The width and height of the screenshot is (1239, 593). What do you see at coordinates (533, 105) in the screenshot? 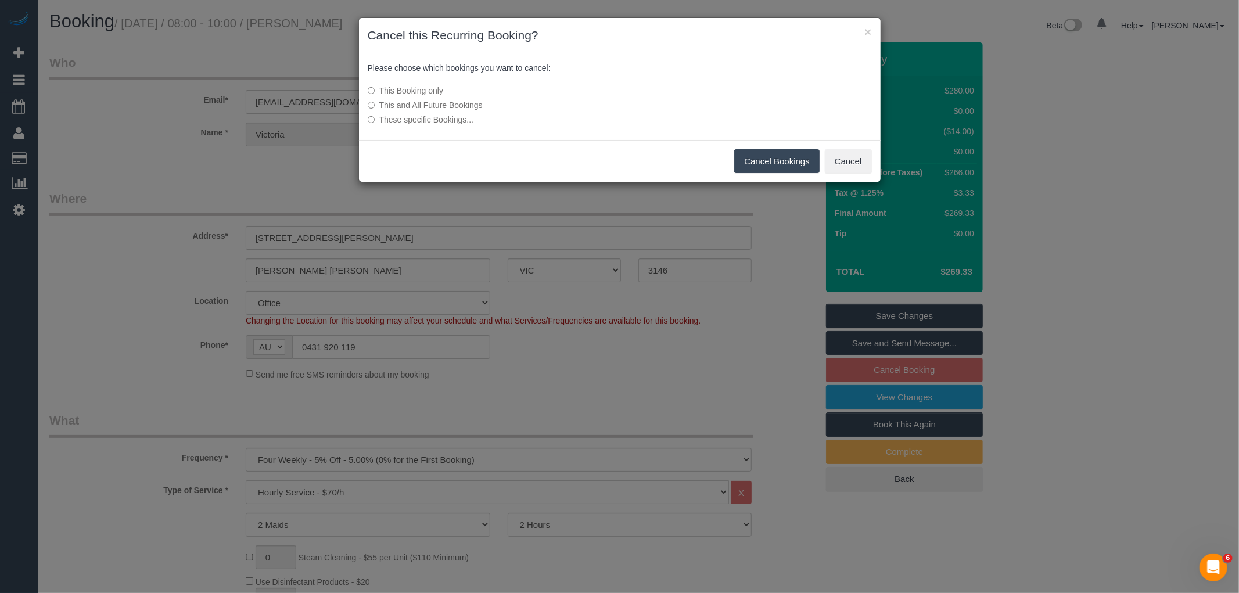
I see `label: This and All Future Bookings` at bounding box center [533, 105].